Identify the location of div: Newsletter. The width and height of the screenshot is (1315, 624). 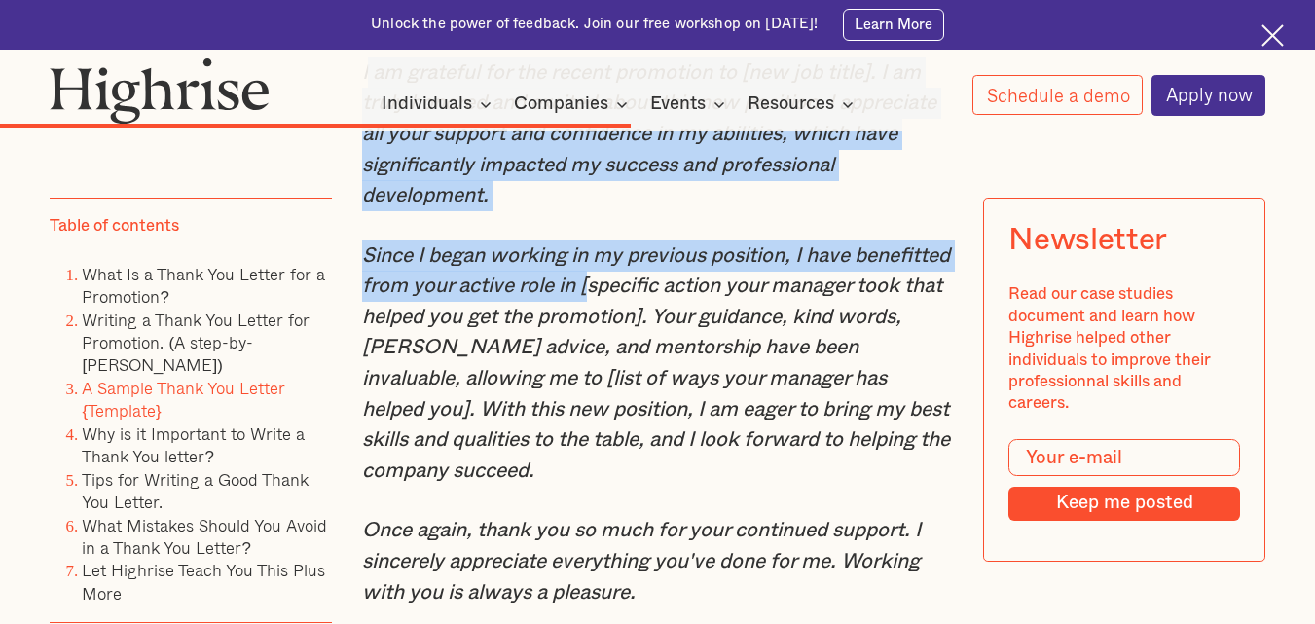
(1087, 240).